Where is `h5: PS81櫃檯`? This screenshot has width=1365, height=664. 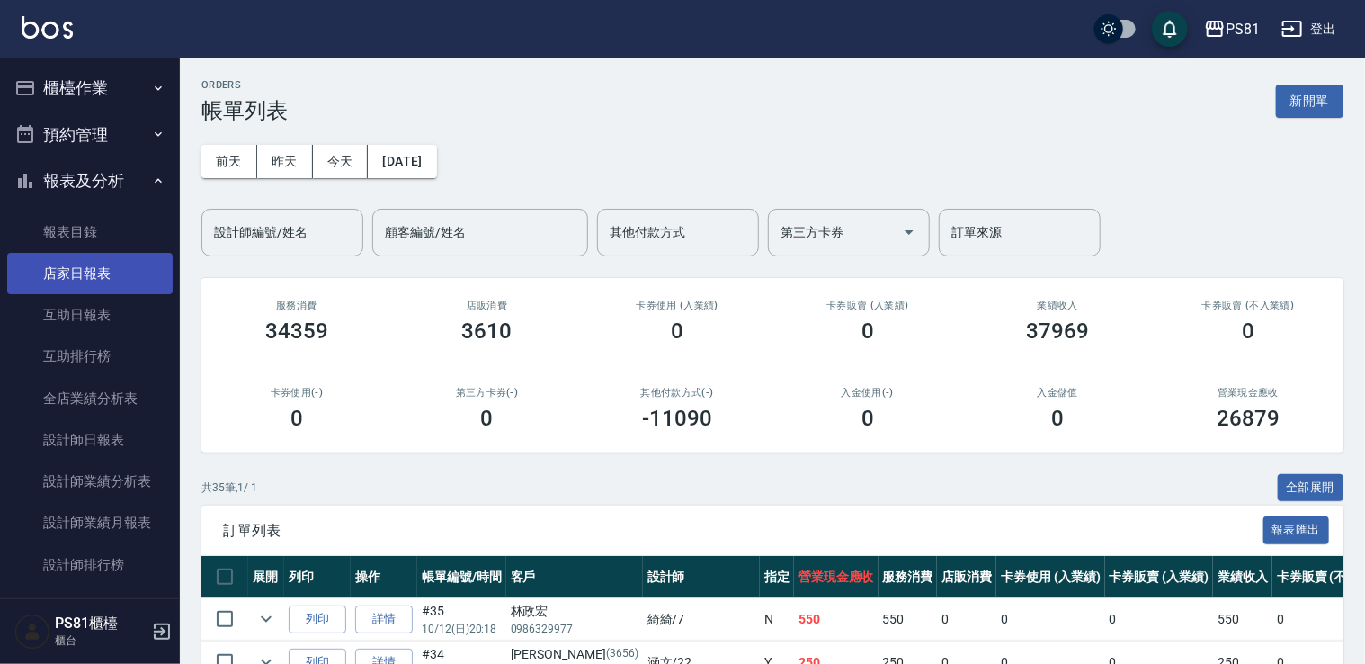
h5: PS81櫃檯 is located at coordinates (101, 623).